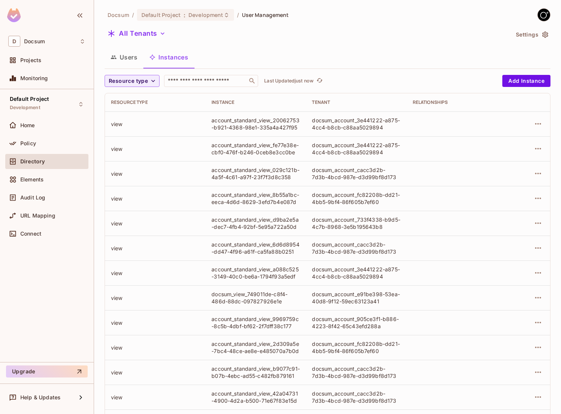 Image resolution: width=561 pixels, height=414 pixels. Describe the element at coordinates (32, 179) in the screenshot. I see `span: Elements` at that location.